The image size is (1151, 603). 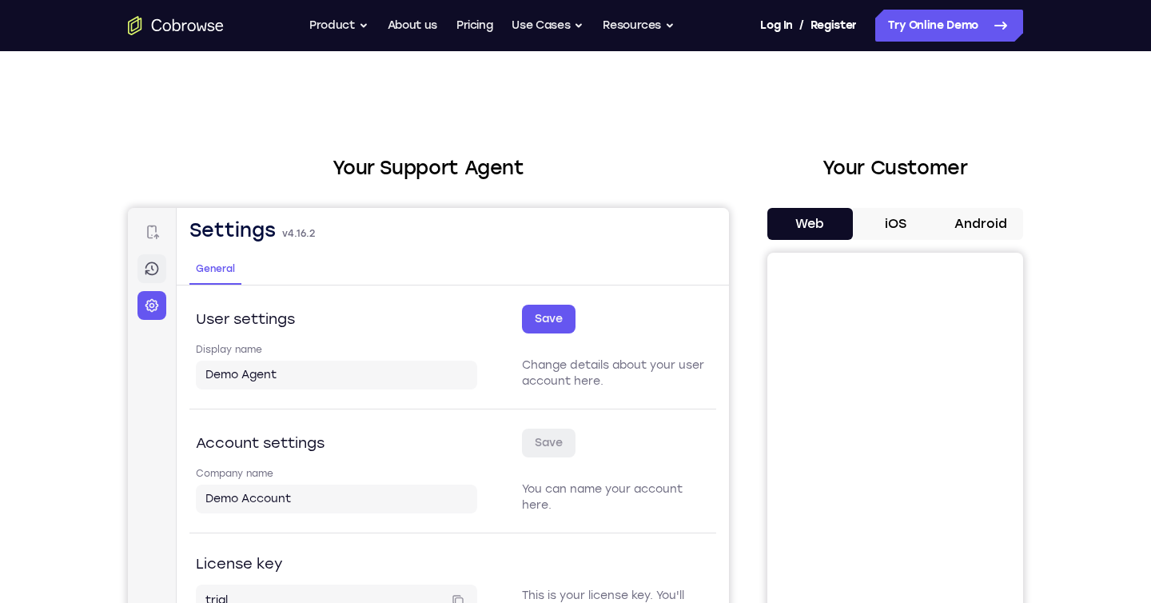 What do you see at coordinates (105, 22) in the screenshot?
I see `h1: Settings` at bounding box center [105, 22].